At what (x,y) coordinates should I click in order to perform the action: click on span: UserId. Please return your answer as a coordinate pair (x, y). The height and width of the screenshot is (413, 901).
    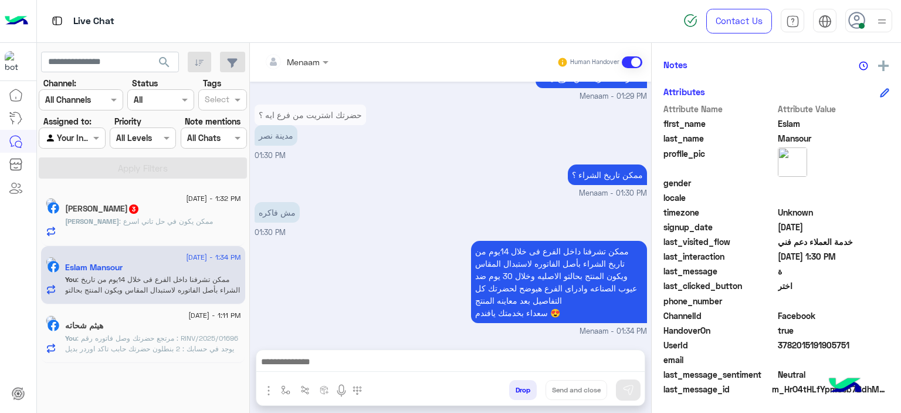
    Looking at the image, I should click on (719, 344).